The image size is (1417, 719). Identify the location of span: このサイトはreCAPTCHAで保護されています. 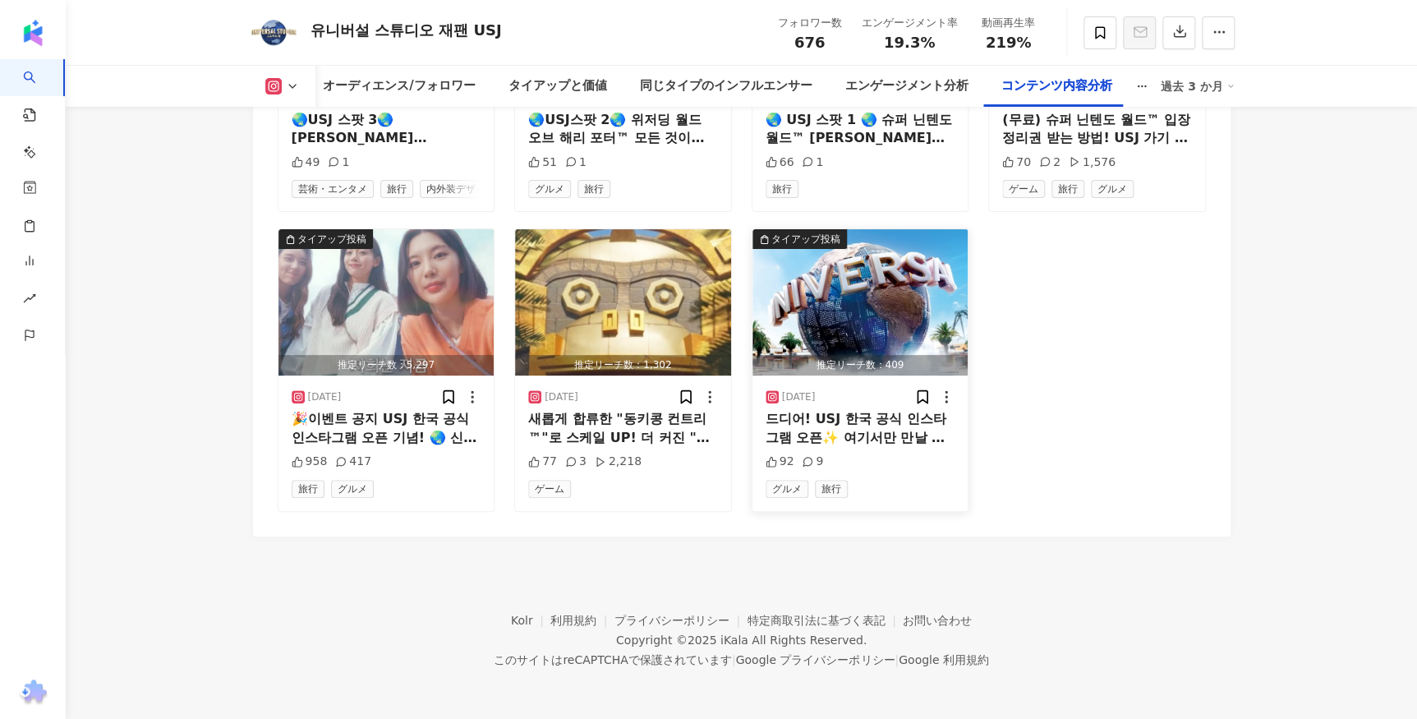
(741, 660).